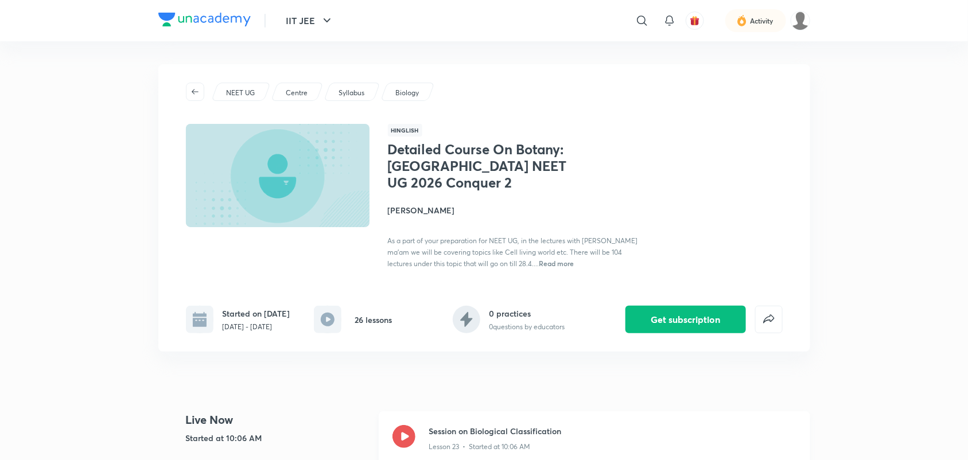 This screenshot has width=968, height=460. Describe the element at coordinates (527, 327) in the screenshot. I see `p: 0 questions by educators` at that location.